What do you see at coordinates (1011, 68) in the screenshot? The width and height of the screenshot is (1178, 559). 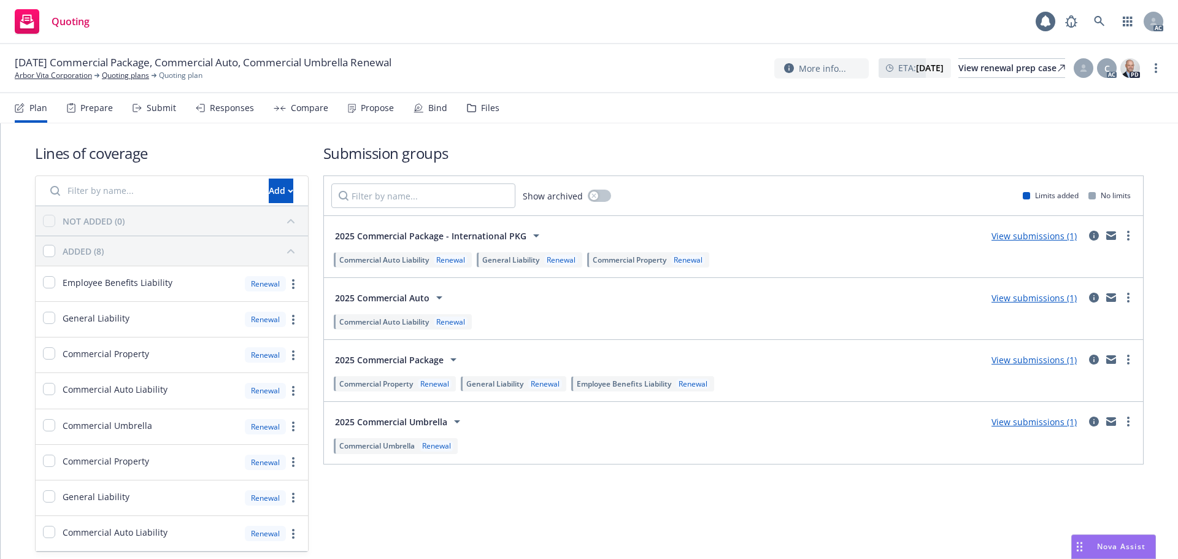 I see `a: View renewal prep case` at bounding box center [1011, 68].